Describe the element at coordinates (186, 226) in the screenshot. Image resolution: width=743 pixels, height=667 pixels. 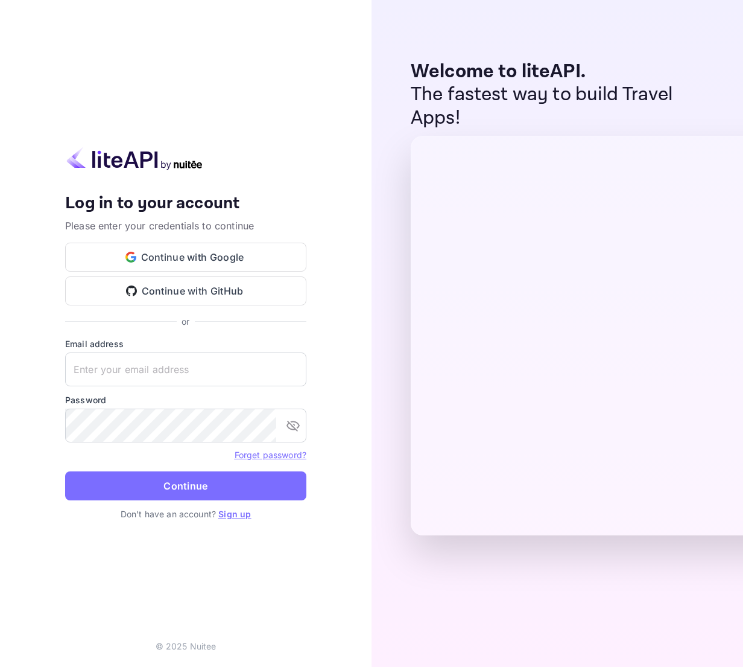
I see `p: Please enter your credentials to continue` at that location.